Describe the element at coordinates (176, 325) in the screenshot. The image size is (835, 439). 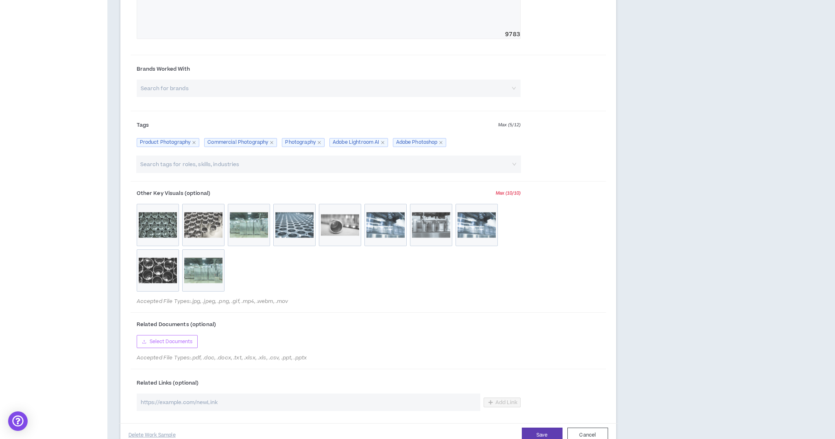
I see `span: Related Documents (optional)` at that location.